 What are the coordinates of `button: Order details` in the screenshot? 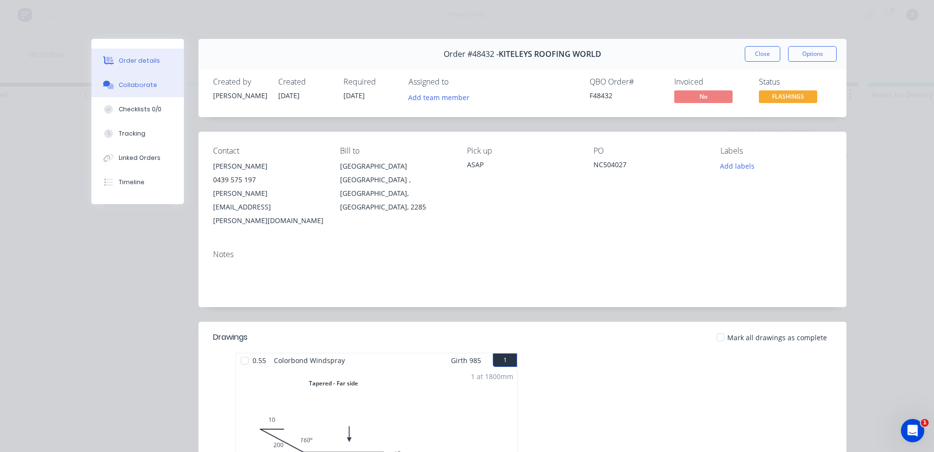 It's located at (138, 61).